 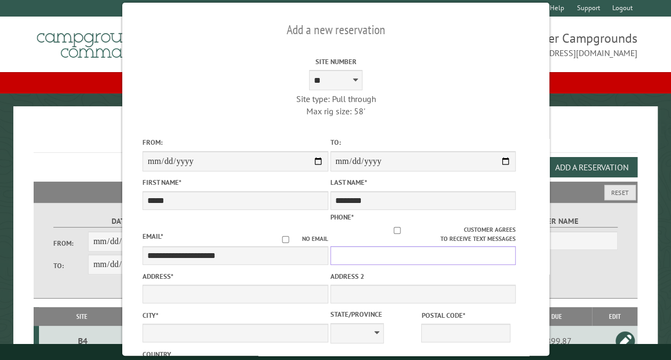 I want to click on label: Customer agrees to receive text messages, so click(x=423, y=234).